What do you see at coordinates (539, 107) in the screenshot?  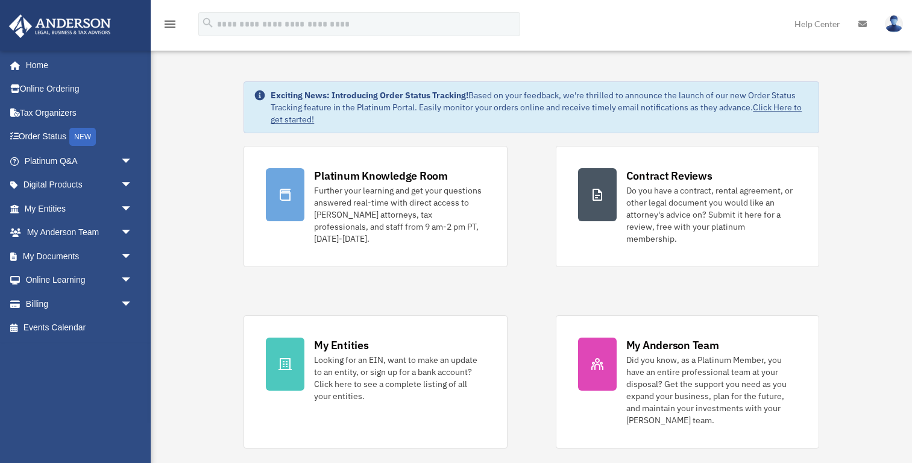 I see `div: Based on your feedback, we're thrilled to announce the launch of our new Order Status Tracking fe...` at bounding box center [539, 107].